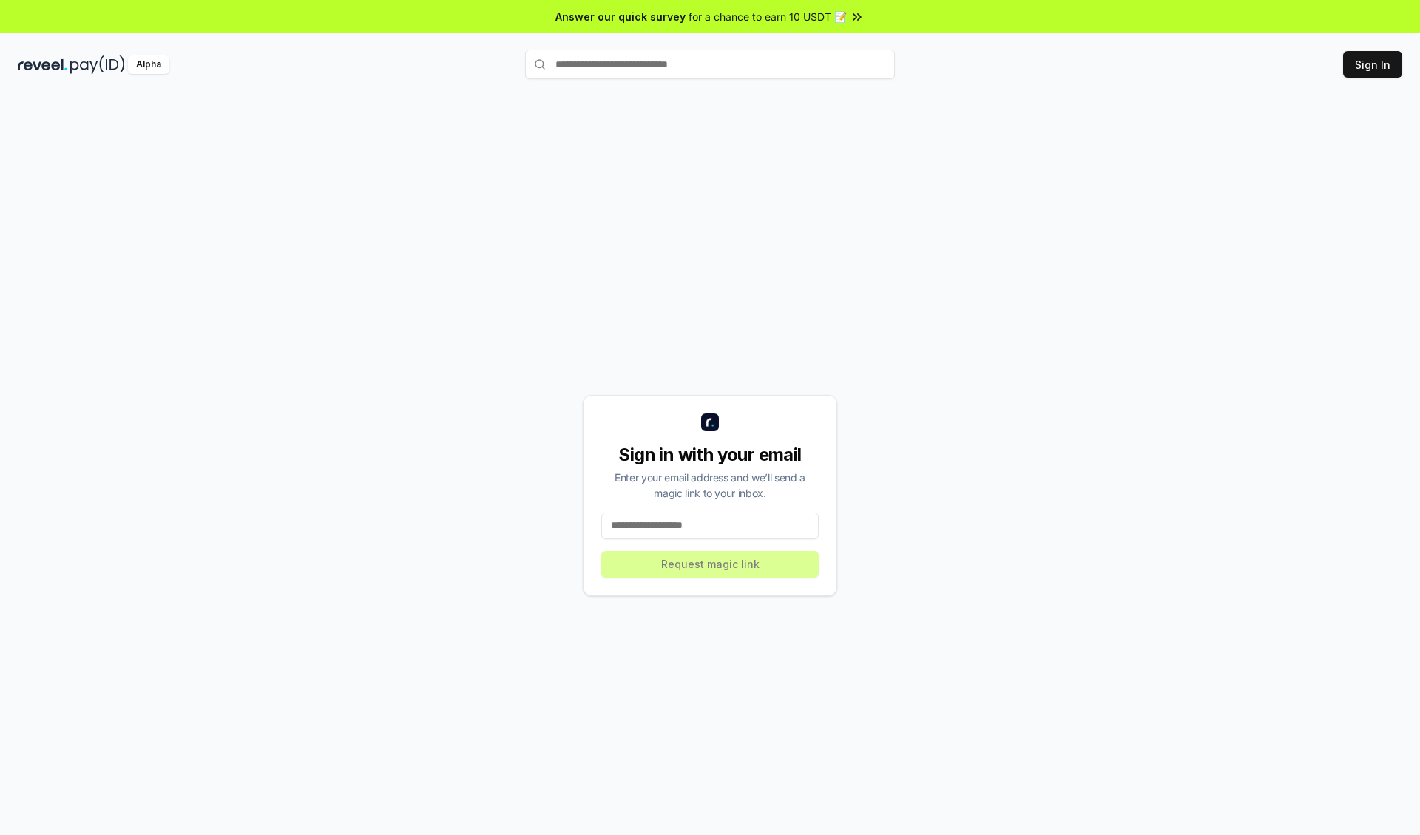 The height and width of the screenshot is (835, 1420). Describe the element at coordinates (710, 422) in the screenshot. I see `img: logo_small` at that location.